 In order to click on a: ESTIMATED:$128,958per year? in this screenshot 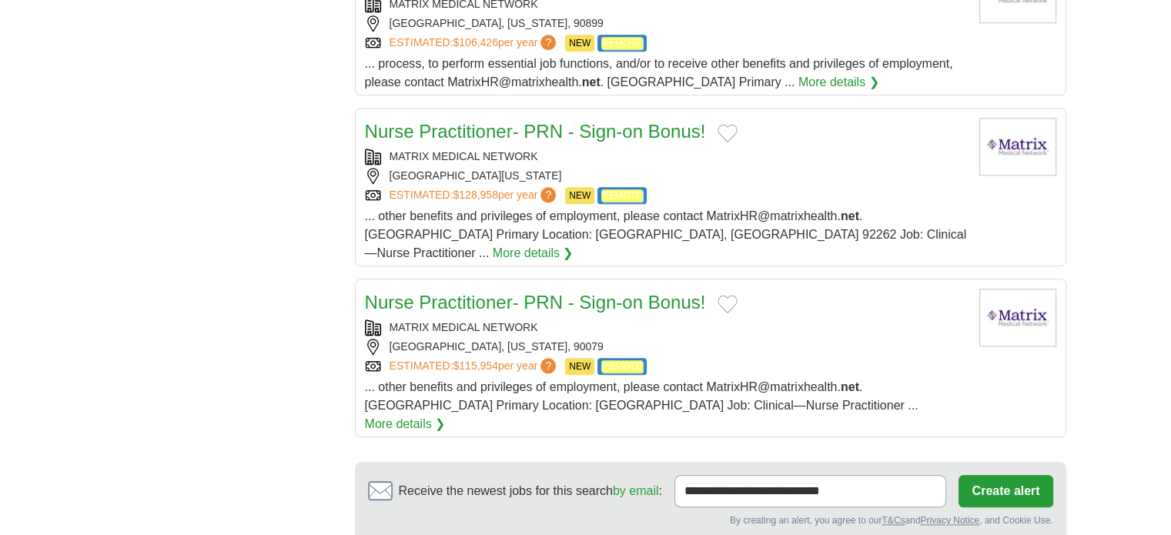, I will do `click(474, 196)`.